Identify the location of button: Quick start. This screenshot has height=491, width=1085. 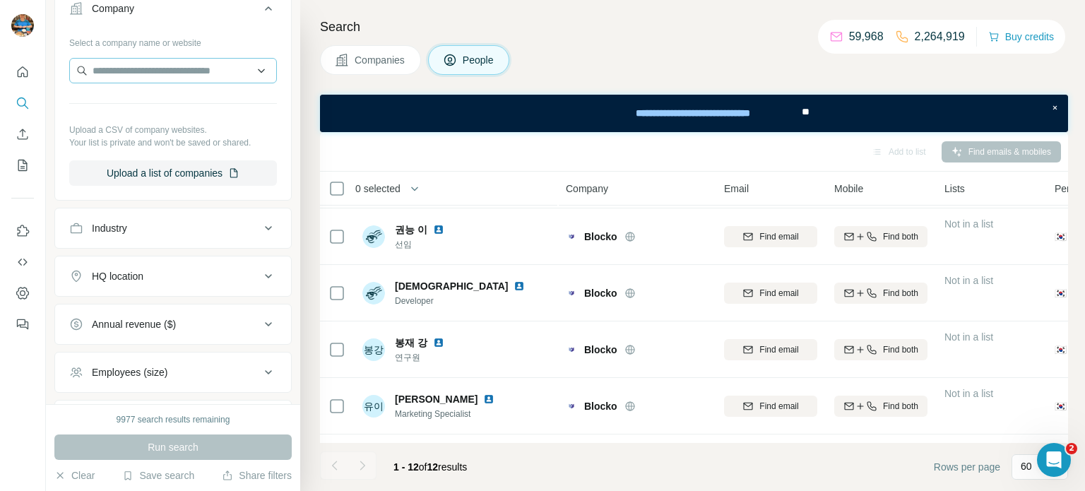
(23, 72).